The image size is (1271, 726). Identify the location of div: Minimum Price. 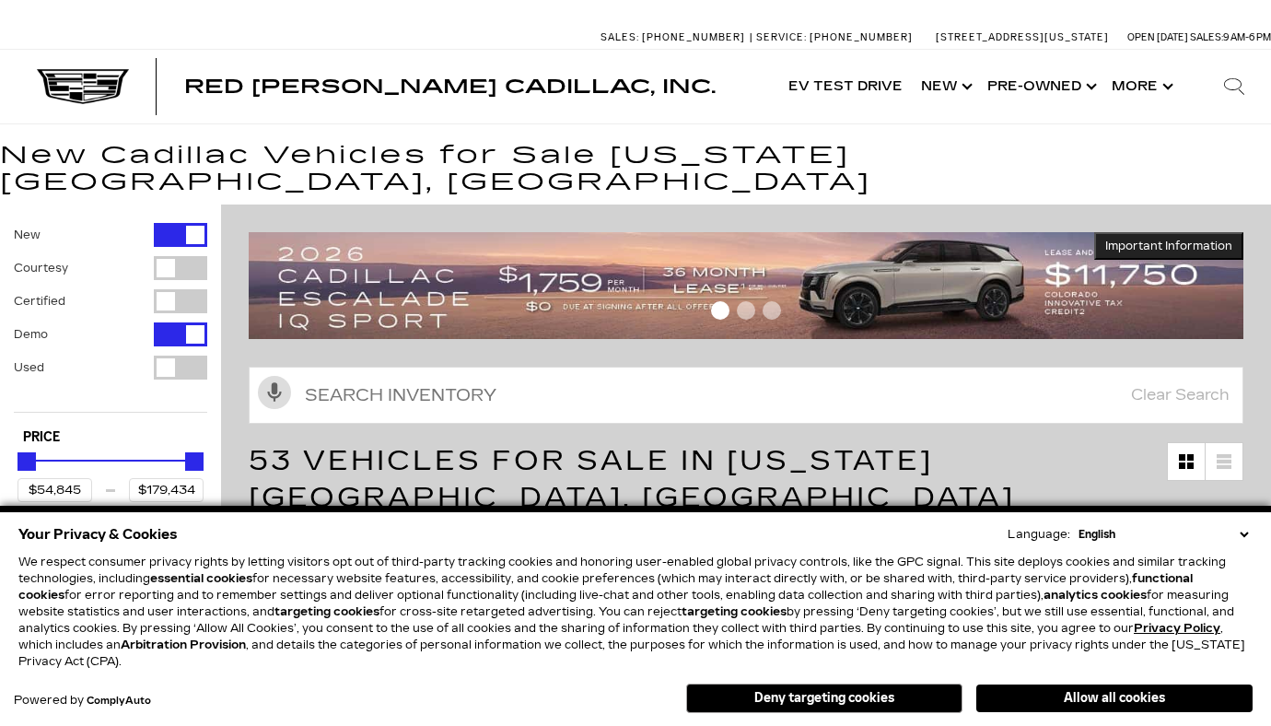
(27, 462).